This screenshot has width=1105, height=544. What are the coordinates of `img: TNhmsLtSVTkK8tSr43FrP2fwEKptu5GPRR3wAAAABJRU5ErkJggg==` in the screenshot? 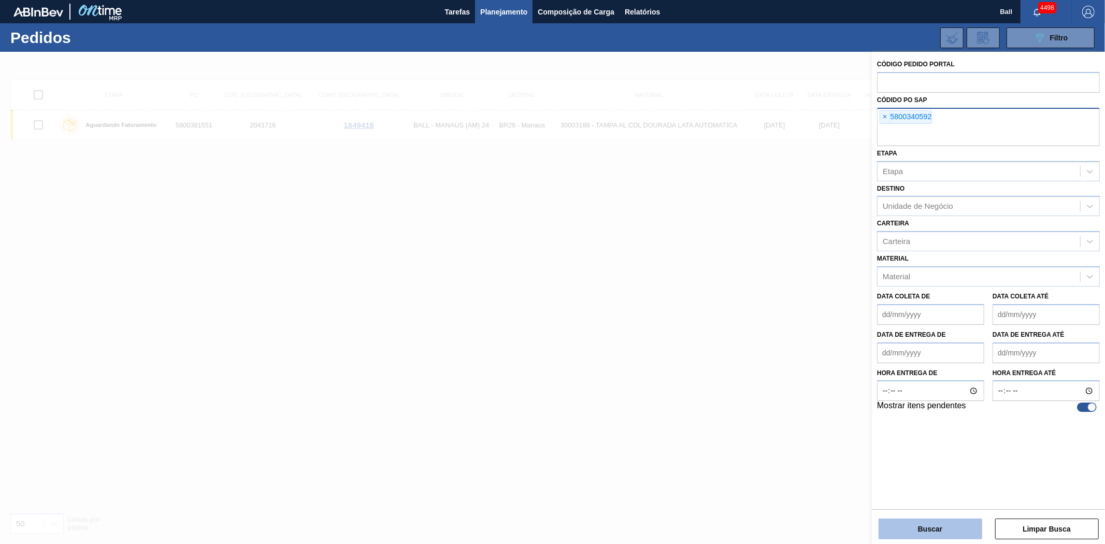 It's located at (38, 12).